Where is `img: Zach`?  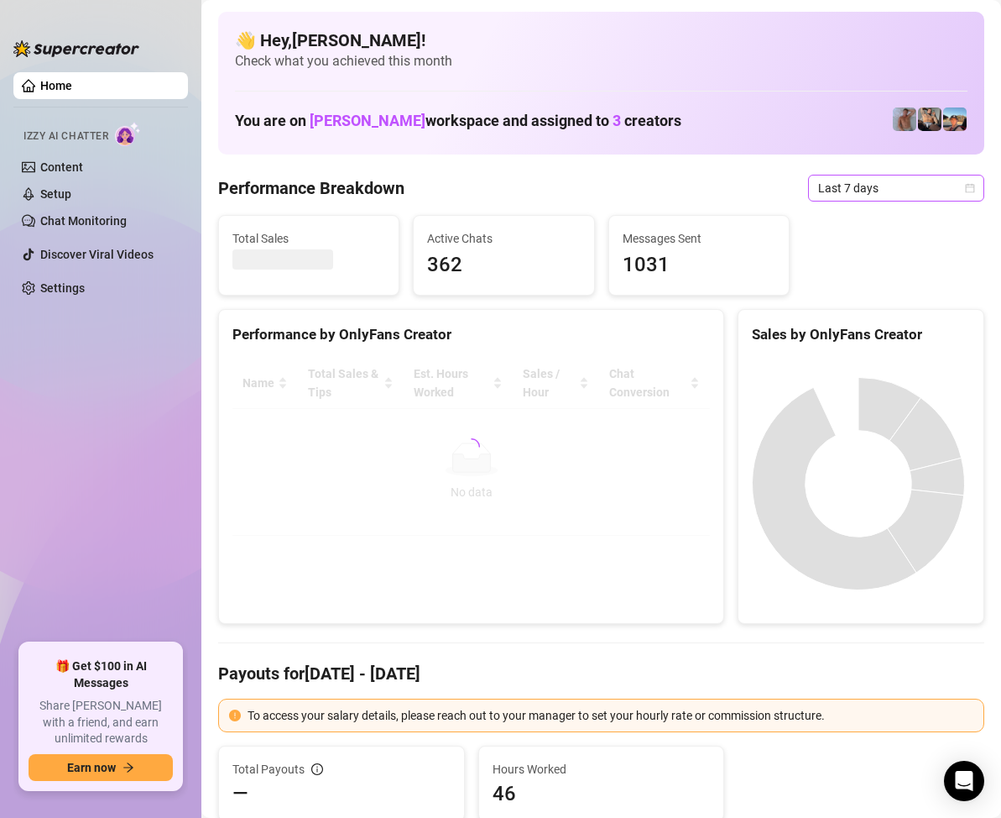 img: Zach is located at coordinates (955, 119).